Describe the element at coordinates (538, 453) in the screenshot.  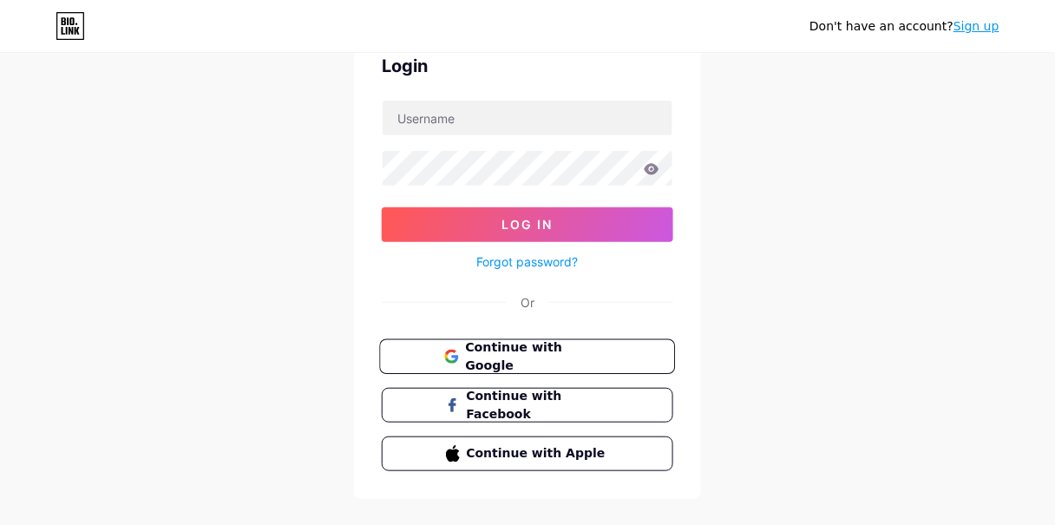
I see `span: Continue with Apple` at that location.